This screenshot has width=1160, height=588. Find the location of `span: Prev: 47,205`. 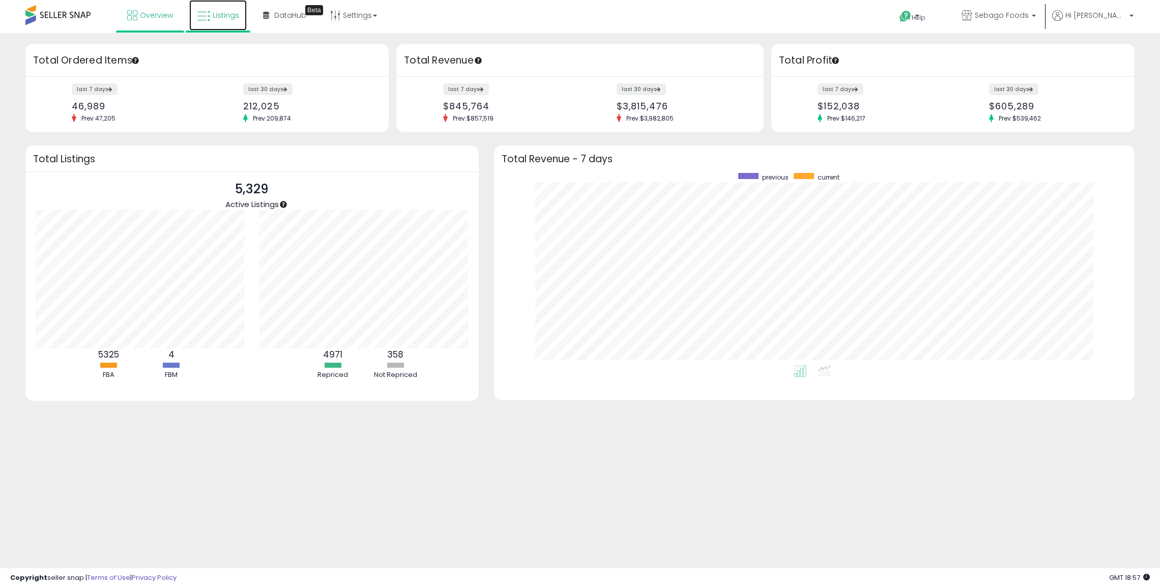

span: Prev: 47,205 is located at coordinates (98, 118).